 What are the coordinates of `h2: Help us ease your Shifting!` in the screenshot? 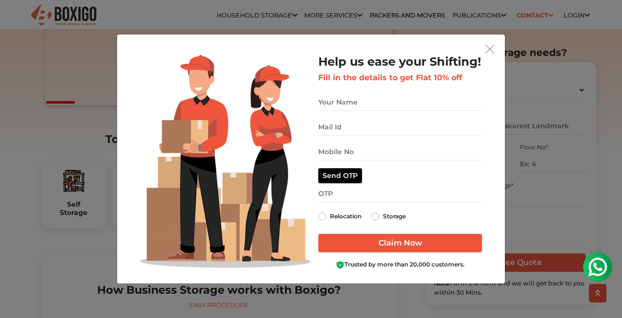 It's located at (400, 62).